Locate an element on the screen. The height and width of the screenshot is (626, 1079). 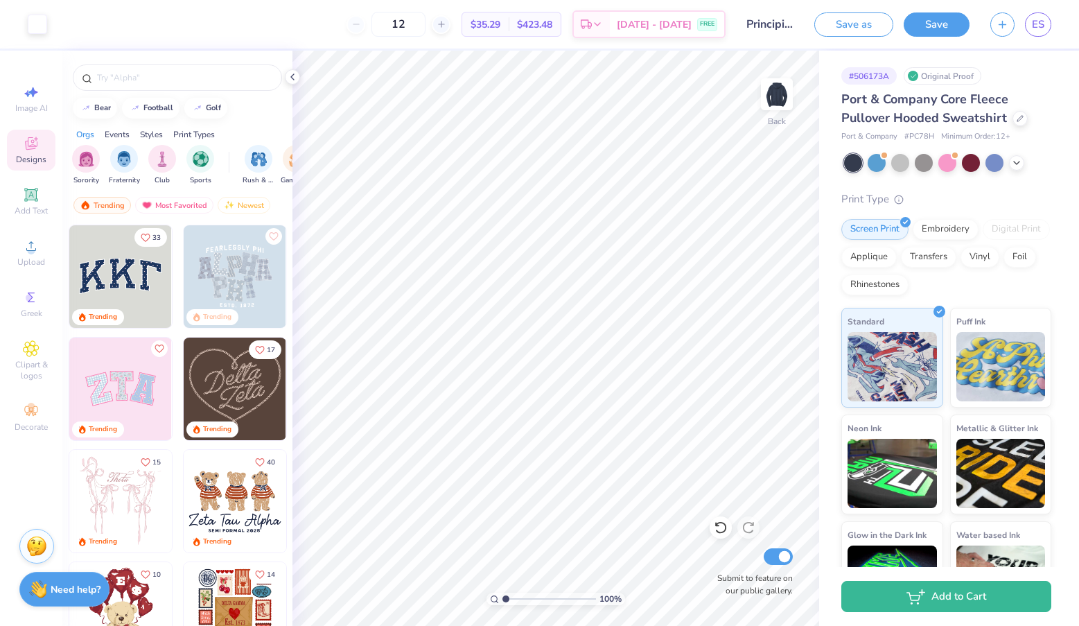
img: 83dda5b0-2158-48ca-832c-f6b4ef4c4536 is located at coordinates (121, 501).